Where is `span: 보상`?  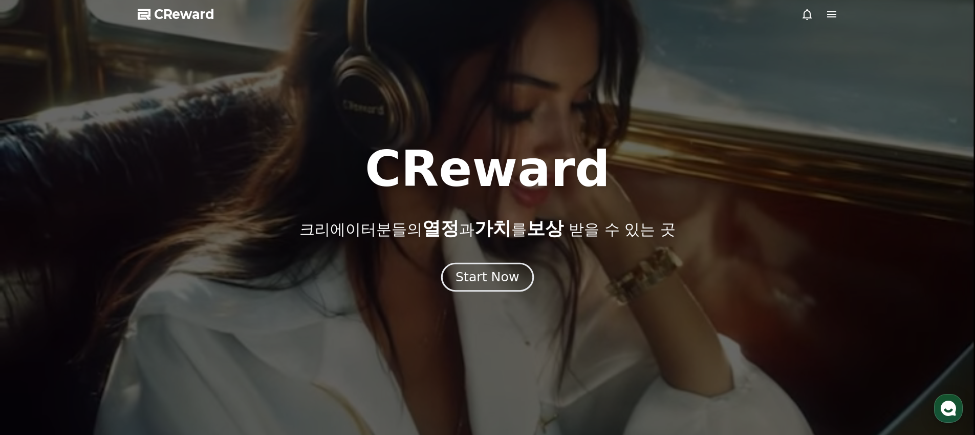 span: 보상 is located at coordinates (545, 228).